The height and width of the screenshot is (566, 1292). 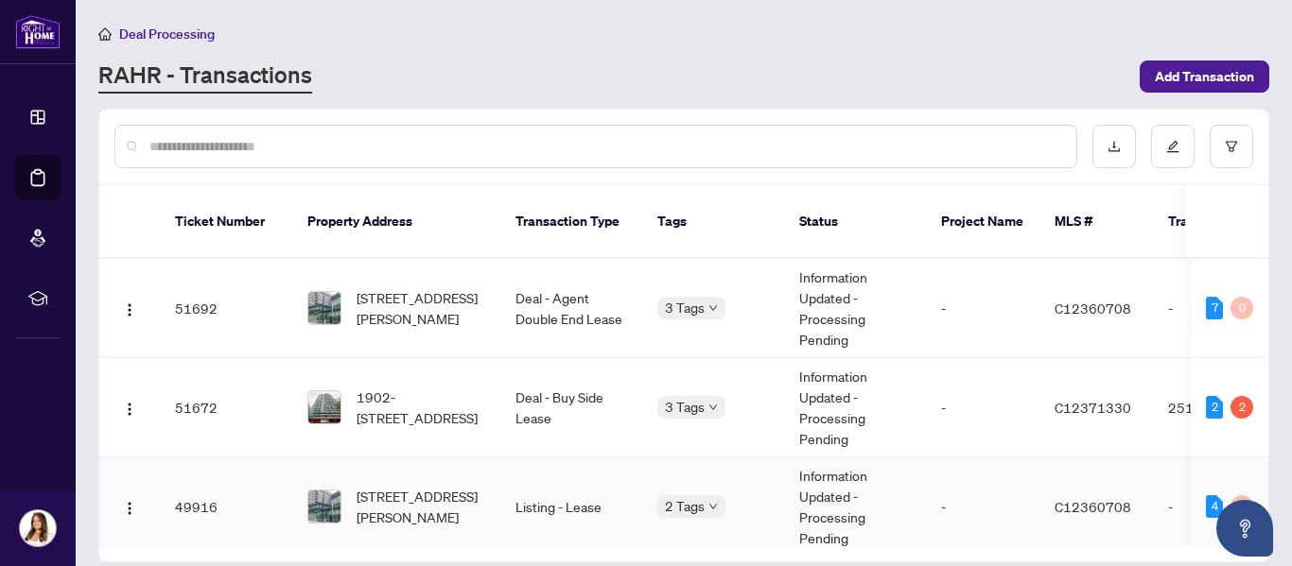 What do you see at coordinates (1173, 147) in the screenshot?
I see `button: edit` at bounding box center [1173, 147].